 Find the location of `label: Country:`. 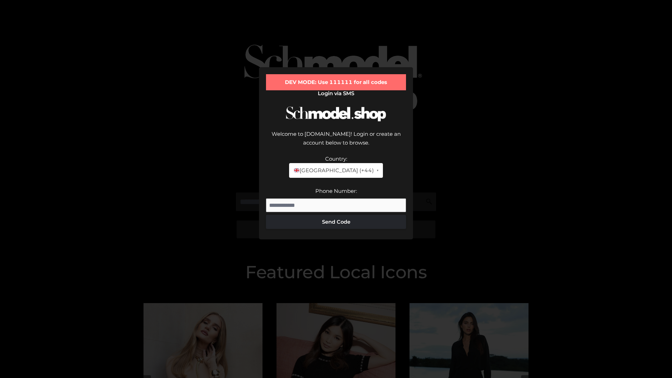

label: Country: is located at coordinates (336, 158).